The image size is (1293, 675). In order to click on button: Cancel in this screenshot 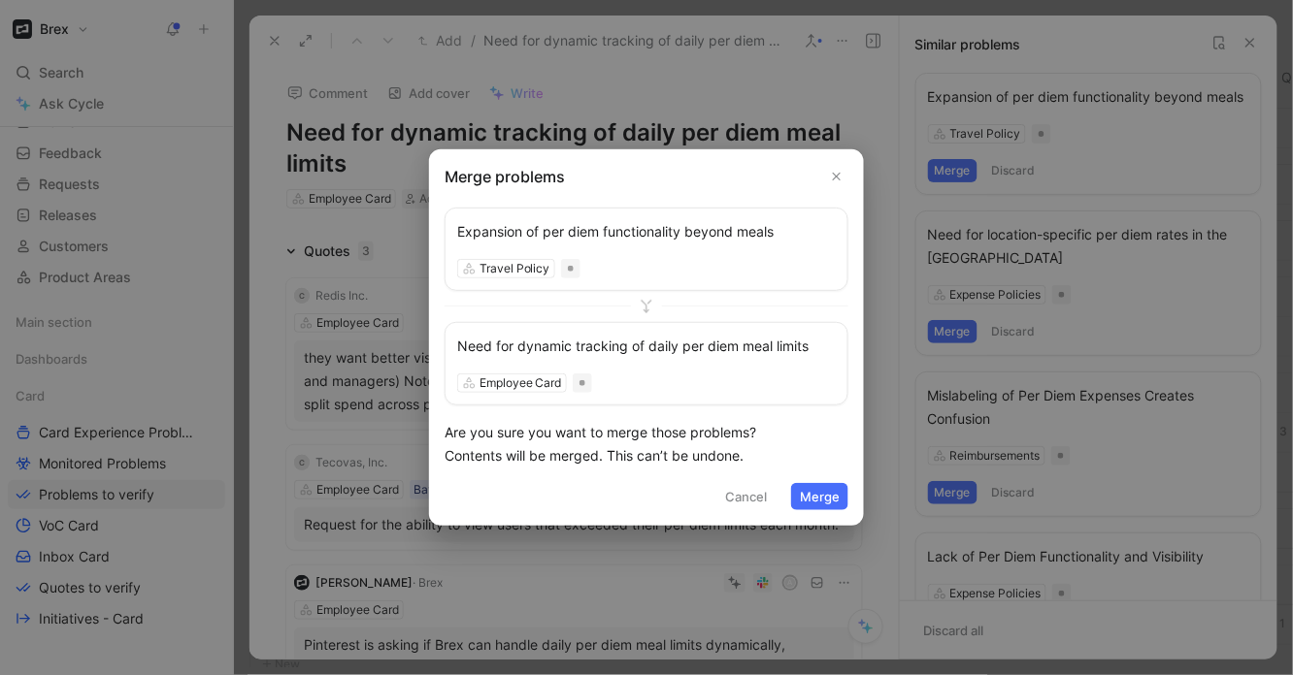, I will do `click(745, 497)`.